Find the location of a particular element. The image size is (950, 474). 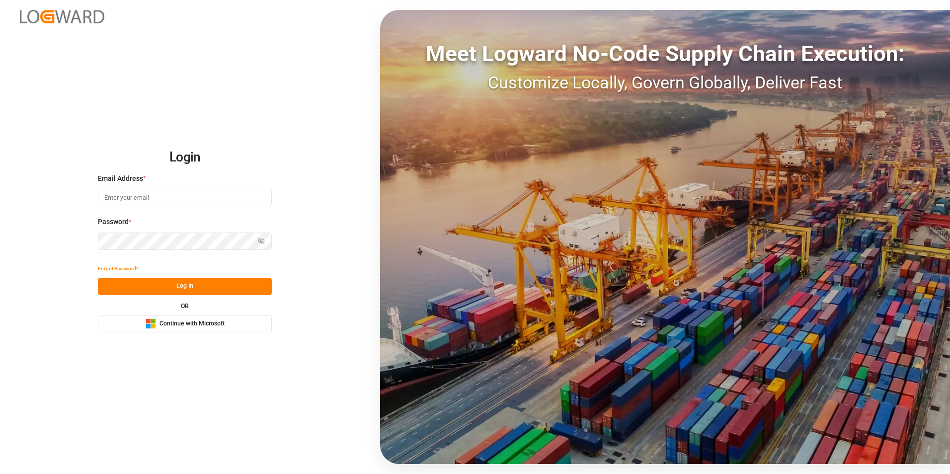

button: Log In is located at coordinates (185, 286).